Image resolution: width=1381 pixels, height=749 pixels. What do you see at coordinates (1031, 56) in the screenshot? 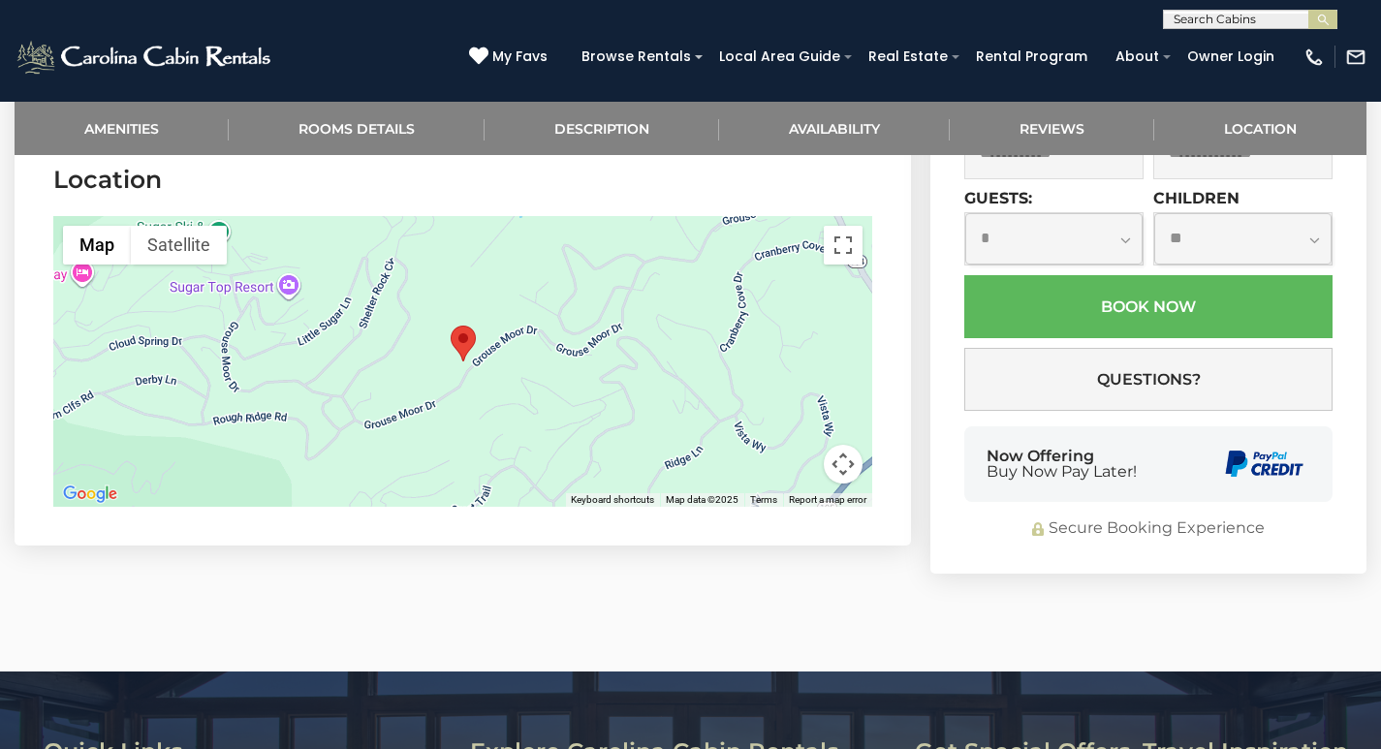
I see `a: Rental Program` at bounding box center [1031, 56].